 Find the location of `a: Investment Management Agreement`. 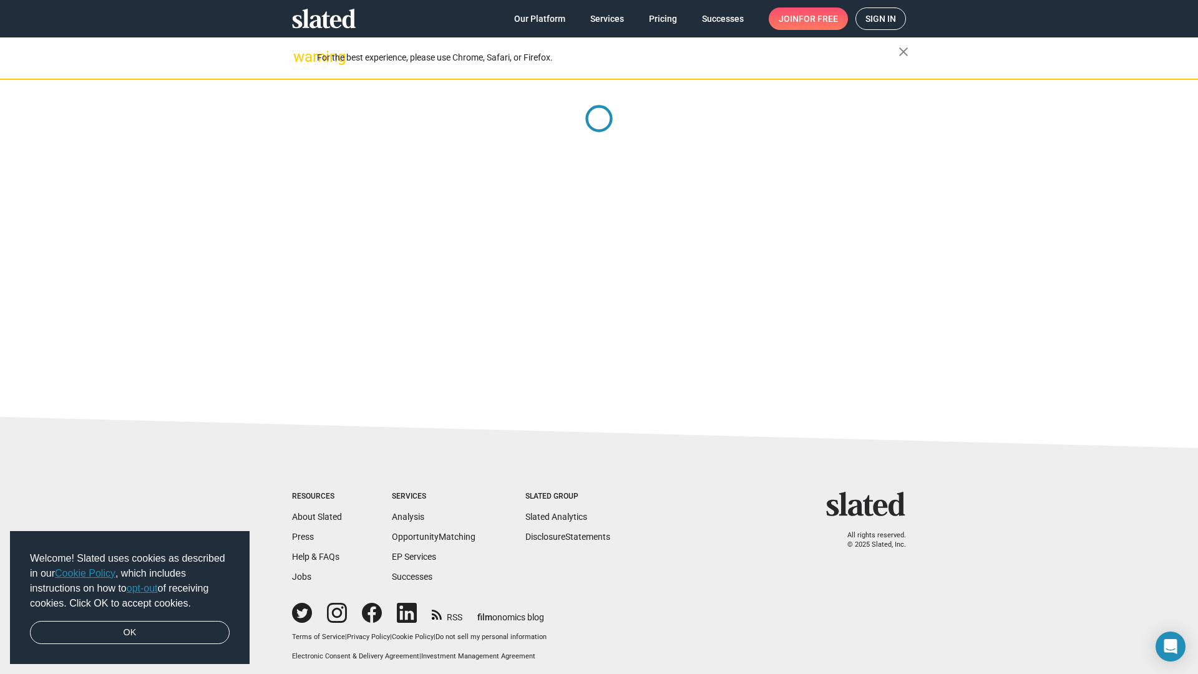

a: Investment Management Agreement is located at coordinates (478, 656).